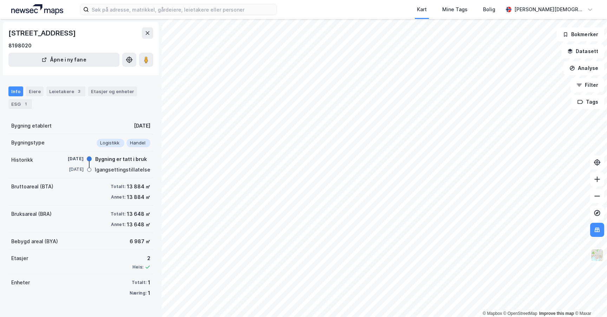 This screenshot has width=607, height=317. Describe the element at coordinates (34, 241) in the screenshot. I see `div: Bebygd areal (BYA)` at that location.